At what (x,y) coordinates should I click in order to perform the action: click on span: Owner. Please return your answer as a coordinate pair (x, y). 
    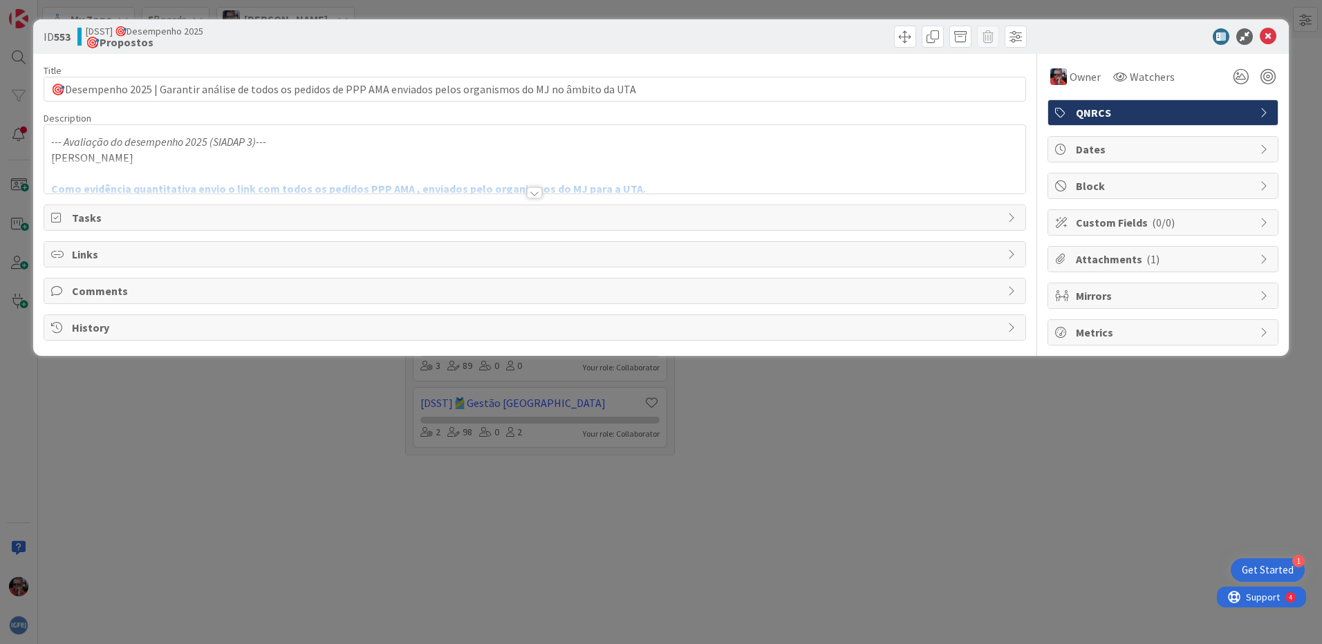
    Looking at the image, I should click on (1085, 77).